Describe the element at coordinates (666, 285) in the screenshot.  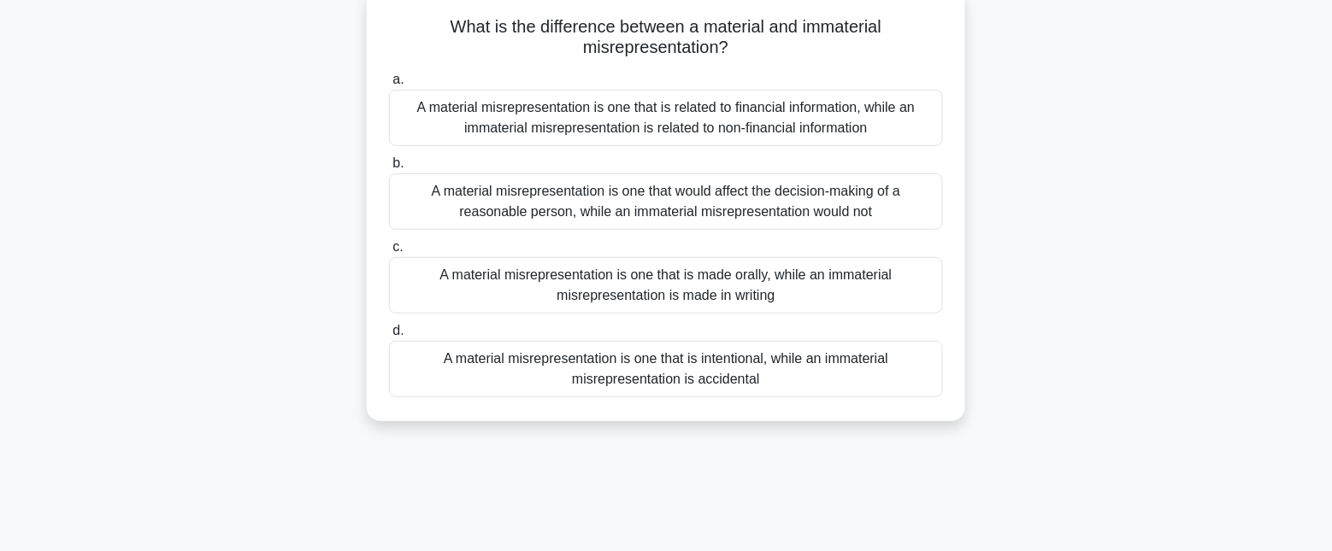
I see `div: A material misrepresentation is one that is made orally, while an immaterial misrepresentation is...` at that location.